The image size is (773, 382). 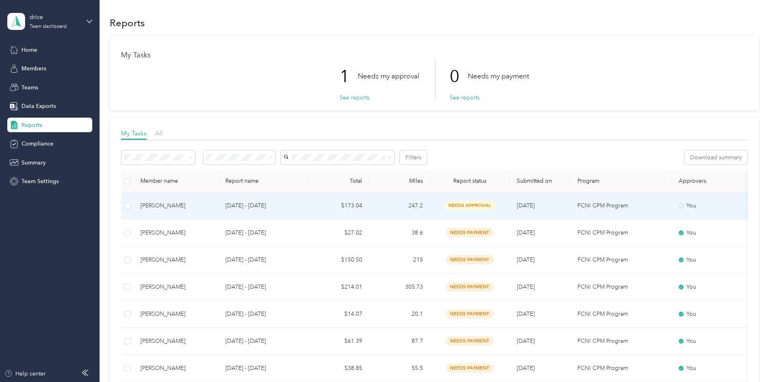 I want to click on td: 38.6, so click(x=399, y=233).